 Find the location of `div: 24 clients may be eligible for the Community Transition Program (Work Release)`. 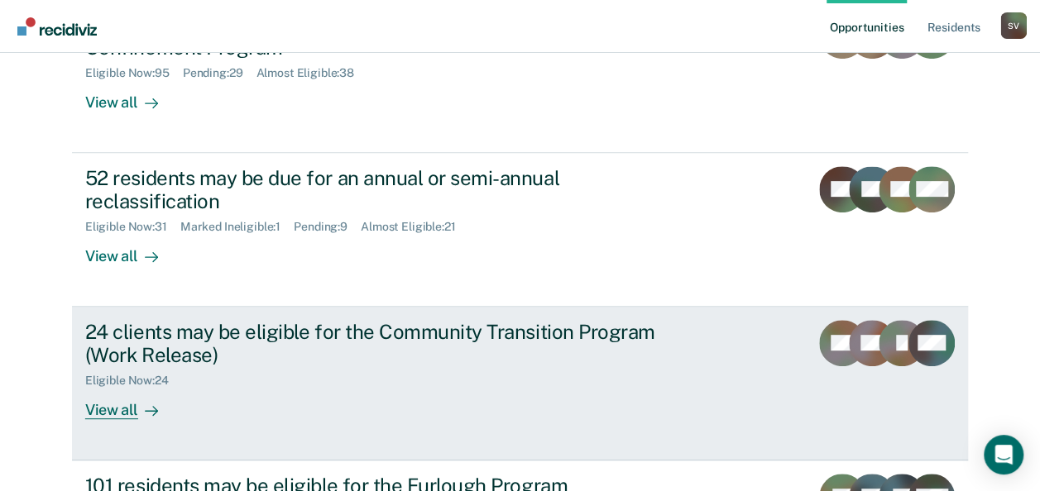

div: 24 clients may be eligible for the Community Transition Program (Work Release) is located at coordinates (375, 344).